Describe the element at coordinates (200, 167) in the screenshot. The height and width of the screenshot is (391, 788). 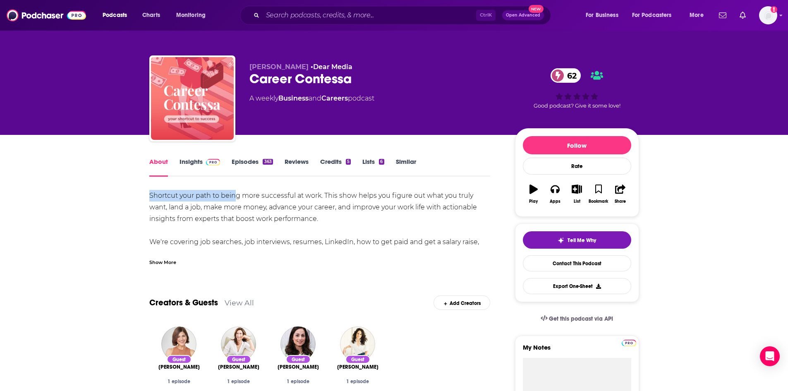
I see `a: InsightsPodchaser Pro` at that location.